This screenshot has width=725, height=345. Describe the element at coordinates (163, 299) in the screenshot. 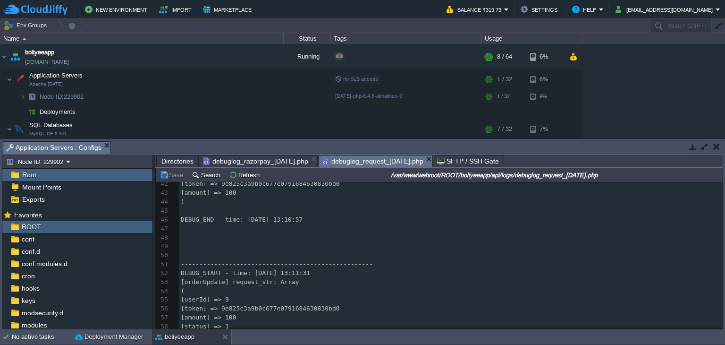

I see `div: 55` at that location.